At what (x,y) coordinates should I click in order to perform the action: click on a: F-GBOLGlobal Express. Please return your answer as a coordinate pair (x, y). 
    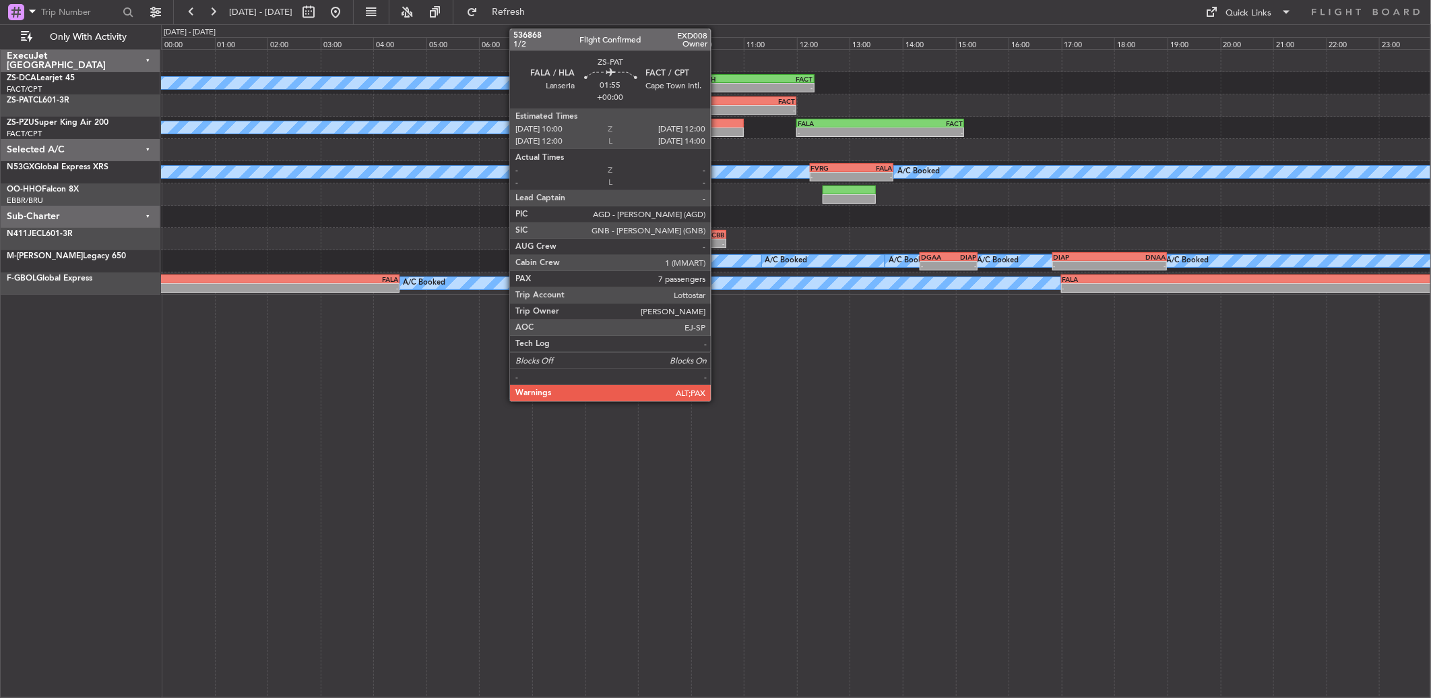
    Looking at the image, I should click on (49, 278).